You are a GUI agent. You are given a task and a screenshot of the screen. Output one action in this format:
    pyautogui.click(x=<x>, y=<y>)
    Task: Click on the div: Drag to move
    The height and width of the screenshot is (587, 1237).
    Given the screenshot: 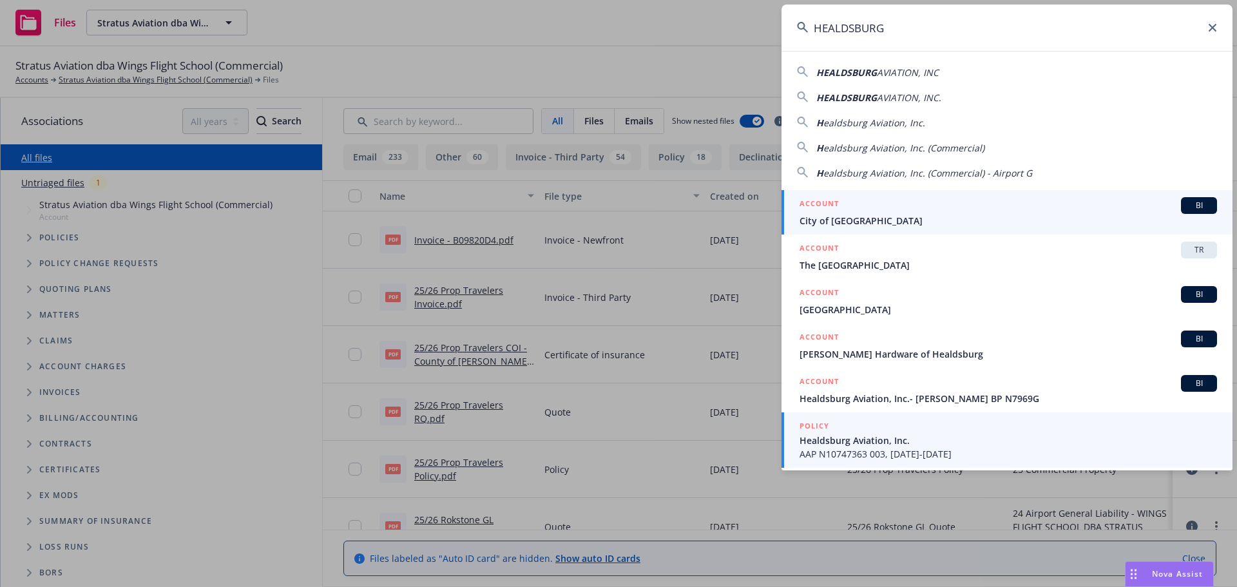 What is the action you would take?
    pyautogui.click(x=1133, y=574)
    